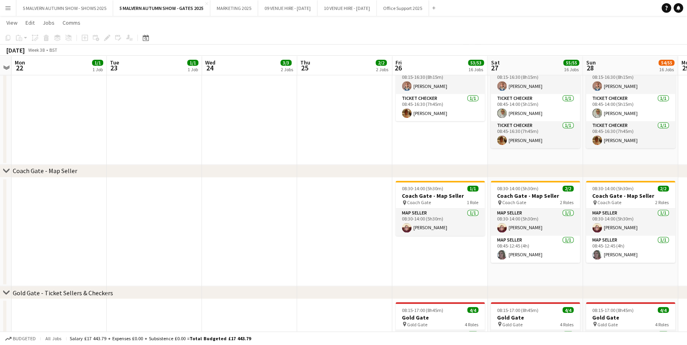 The width and height of the screenshot is (687, 345). Describe the element at coordinates (398, 62) in the screenshot. I see `span: Fri` at that location.